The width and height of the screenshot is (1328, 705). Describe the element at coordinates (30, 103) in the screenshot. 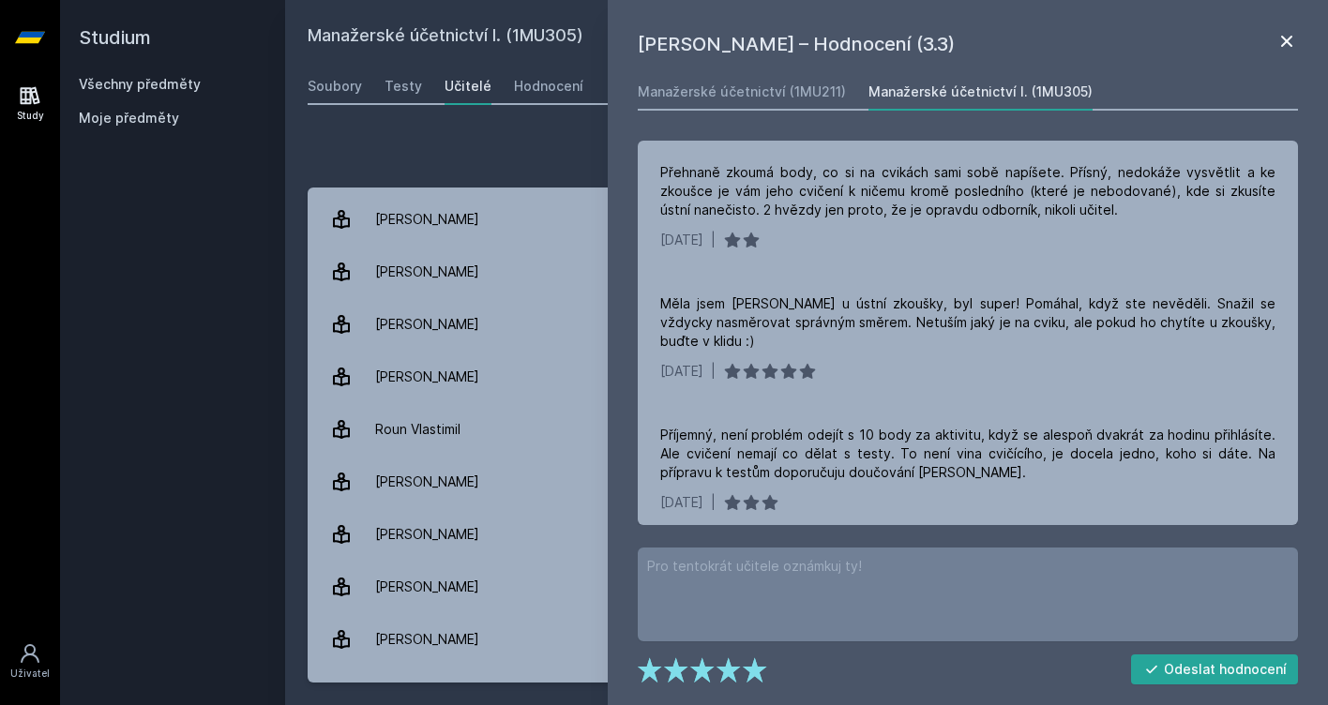

I see `a: Study` at that location.